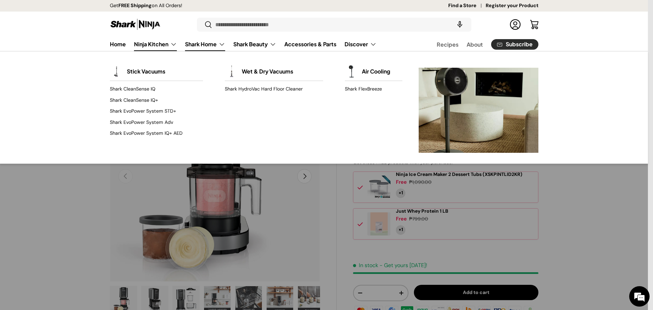 Image resolution: width=653 pixels, height=310 pixels. I want to click on img: Shark Ninja Philippines, so click(135, 24).